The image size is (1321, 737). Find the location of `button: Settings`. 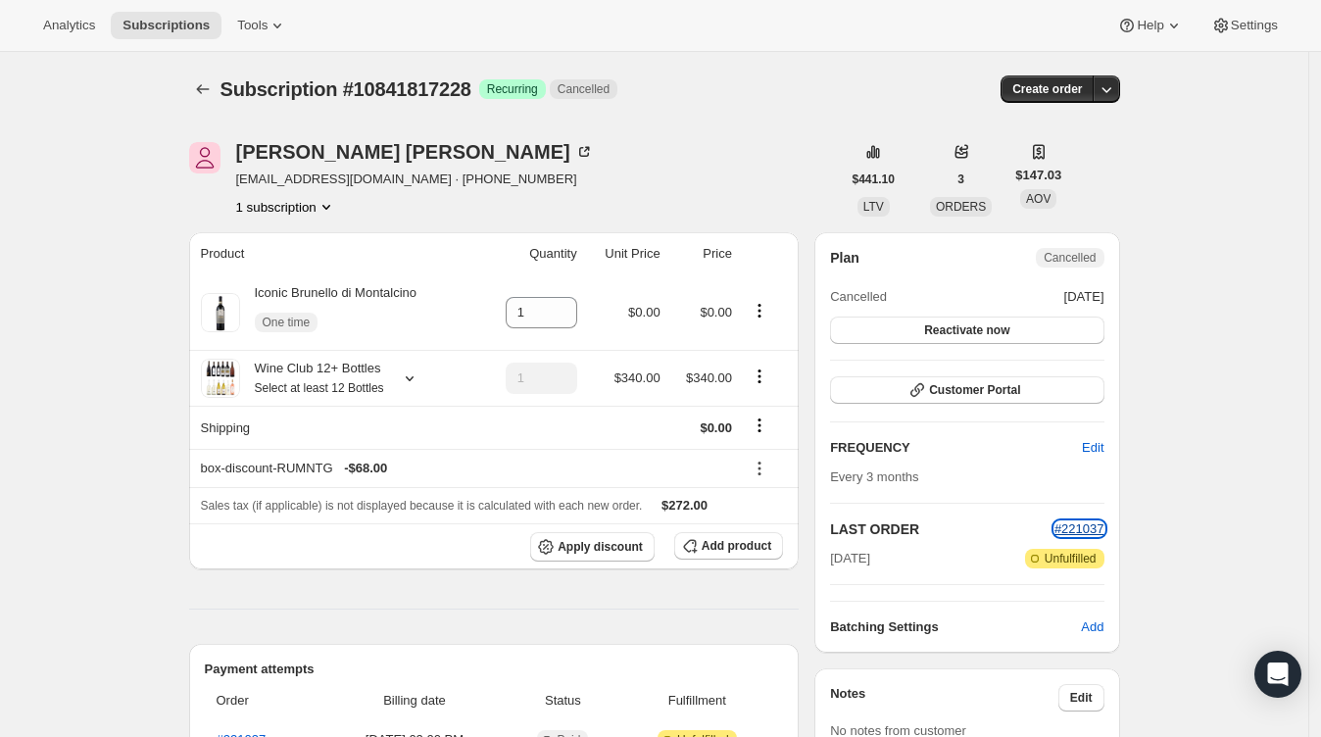

button: Settings is located at coordinates (1245, 25).